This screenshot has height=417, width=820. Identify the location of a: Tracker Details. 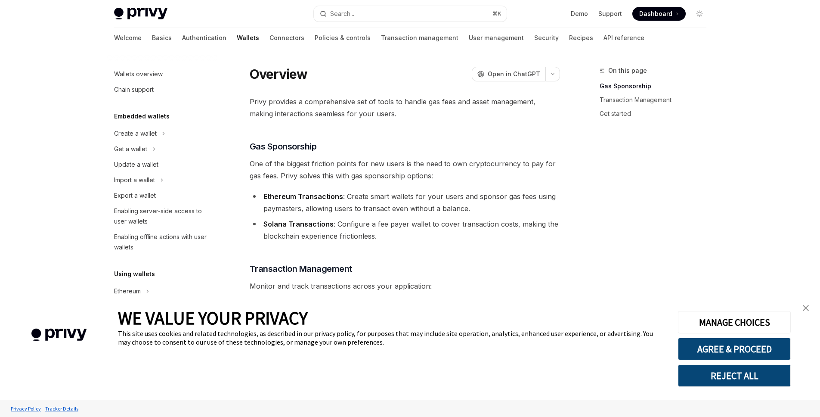
(62, 408).